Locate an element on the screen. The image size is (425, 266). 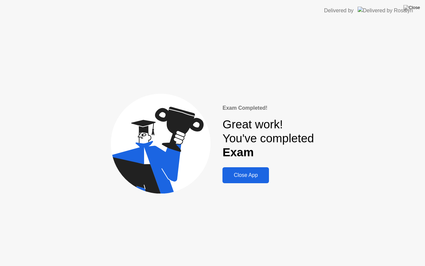
b: Exam is located at coordinates (238, 152).